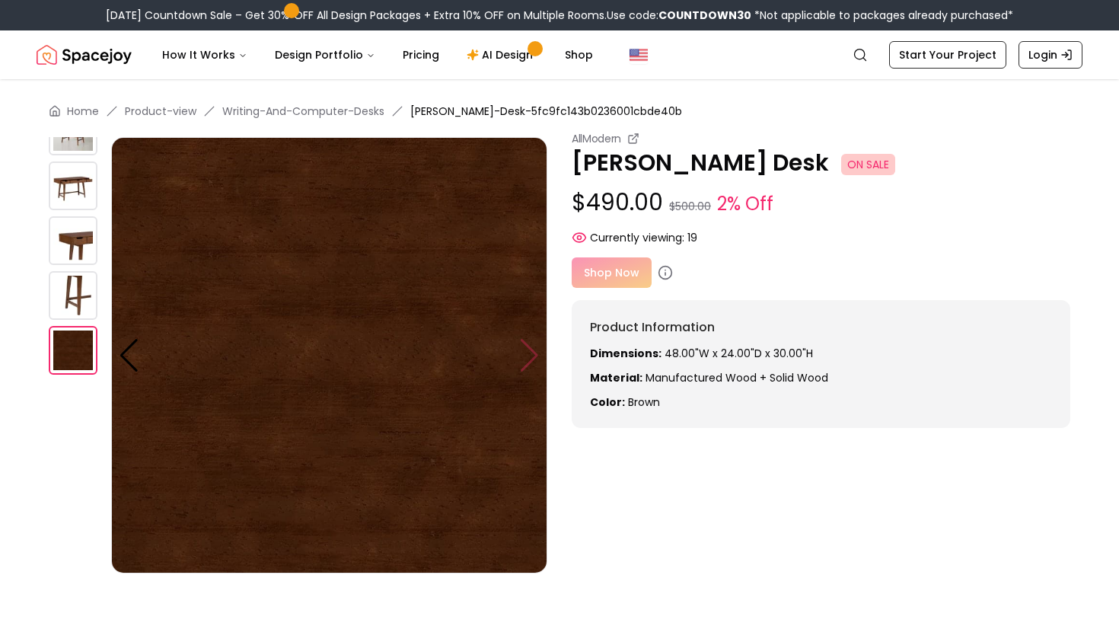 Image resolution: width=1119 pixels, height=639 pixels. What do you see at coordinates (303, 111) in the screenshot?
I see `a: Writing-And-Computer-Desks` at bounding box center [303, 111].